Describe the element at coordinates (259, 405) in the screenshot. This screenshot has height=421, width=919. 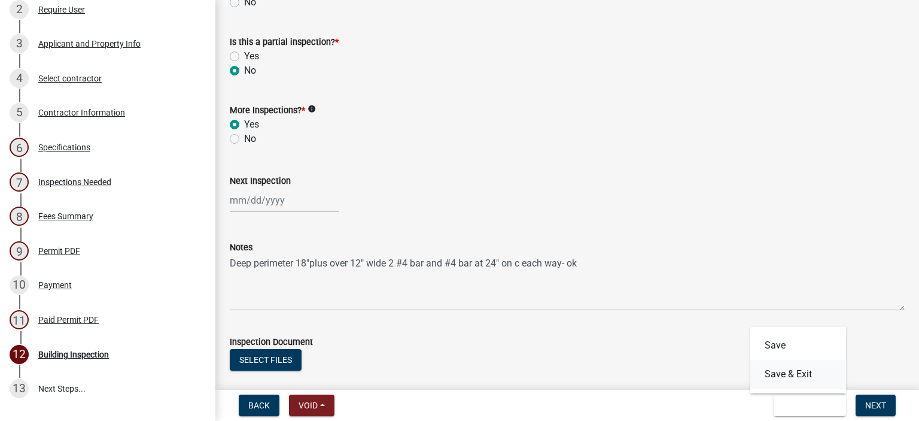
I see `span: Back` at that location.